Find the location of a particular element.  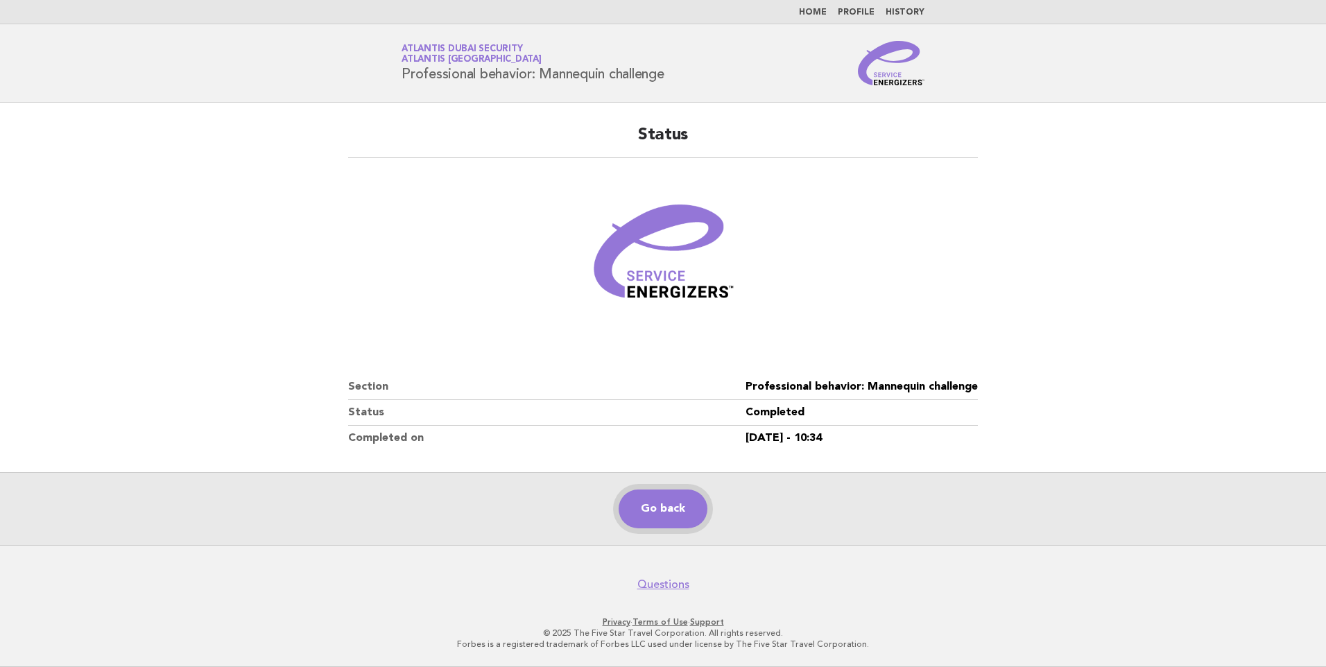

a: Questions is located at coordinates (663, 585).